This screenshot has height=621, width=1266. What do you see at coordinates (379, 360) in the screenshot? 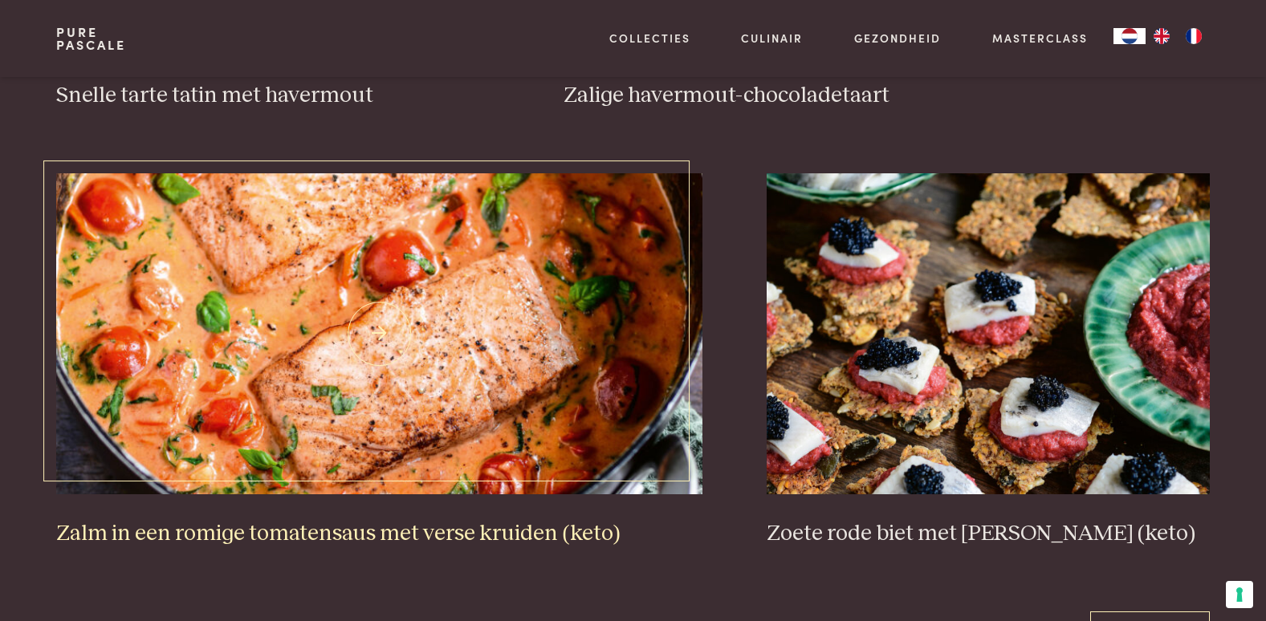
I see `a: Zalm in een romige tomatensaus met verse kruiden (keto) Zalm in een romige tomatensaus met verse ...` at bounding box center [379, 360].